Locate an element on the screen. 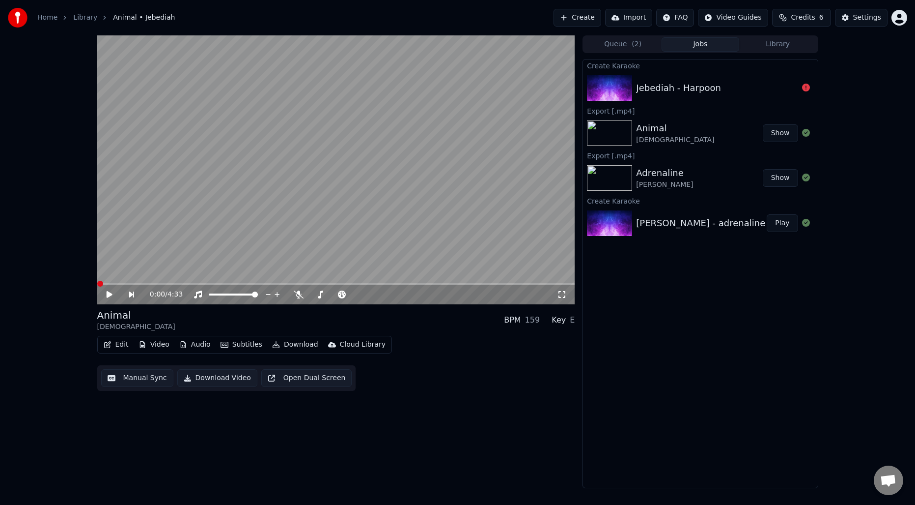 The width and height of the screenshot is (915, 505). button: Play is located at coordinates (782, 223).